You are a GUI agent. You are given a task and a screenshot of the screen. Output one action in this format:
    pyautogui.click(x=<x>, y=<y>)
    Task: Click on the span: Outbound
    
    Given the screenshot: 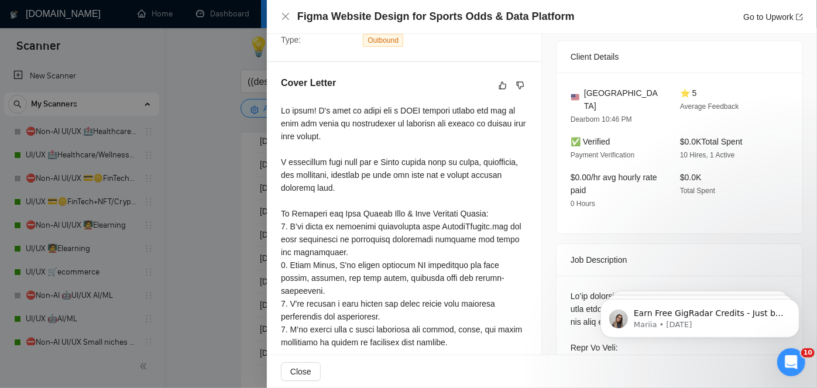 What is the action you would take?
    pyautogui.click(x=383, y=40)
    